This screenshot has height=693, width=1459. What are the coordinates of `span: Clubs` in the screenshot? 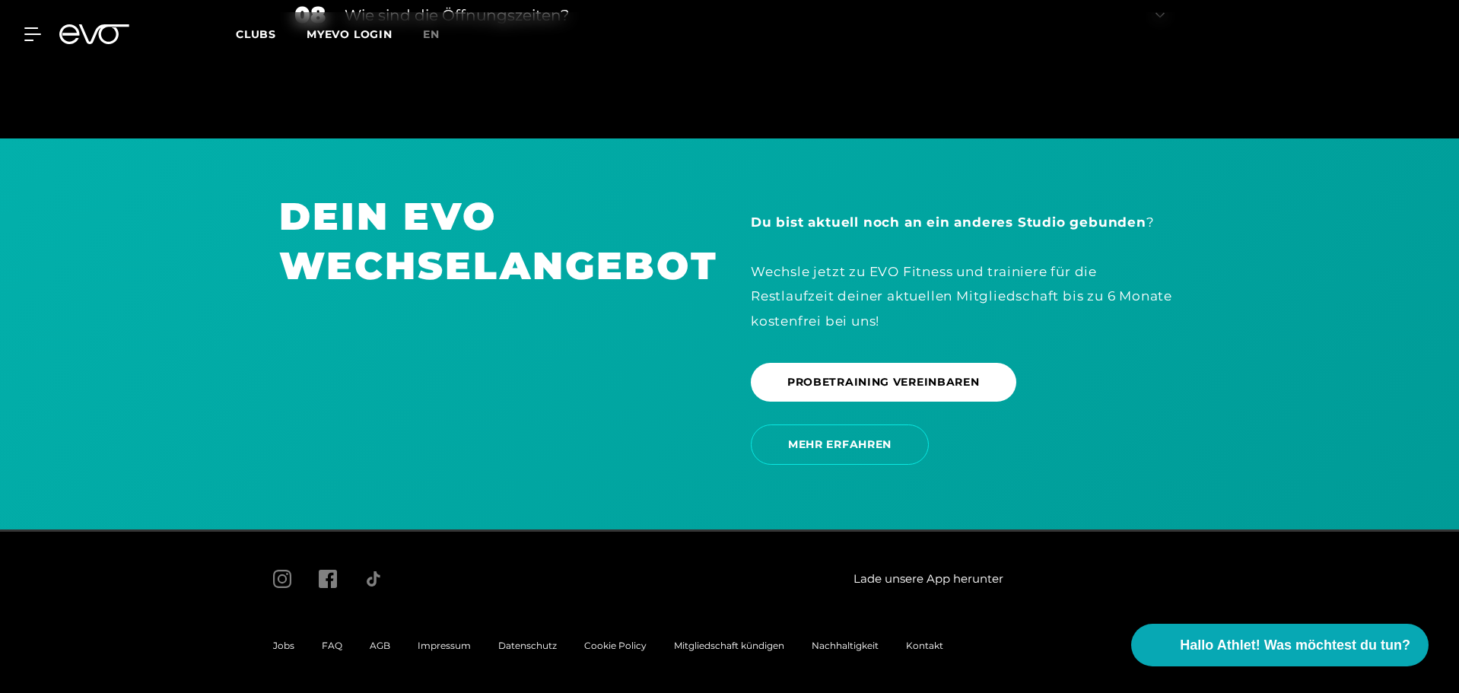 It's located at (256, 34).